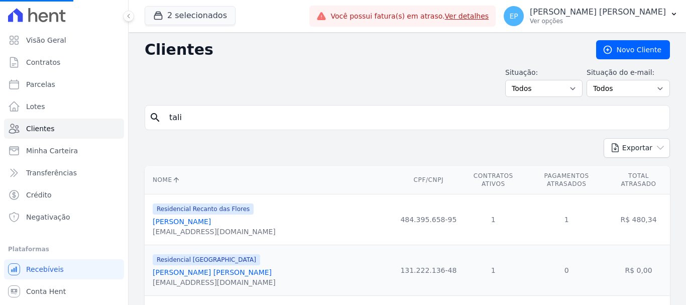 The width and height of the screenshot is (686, 305). I want to click on input: Buscar por nome, CPF ou e-mail, so click(414, 118).